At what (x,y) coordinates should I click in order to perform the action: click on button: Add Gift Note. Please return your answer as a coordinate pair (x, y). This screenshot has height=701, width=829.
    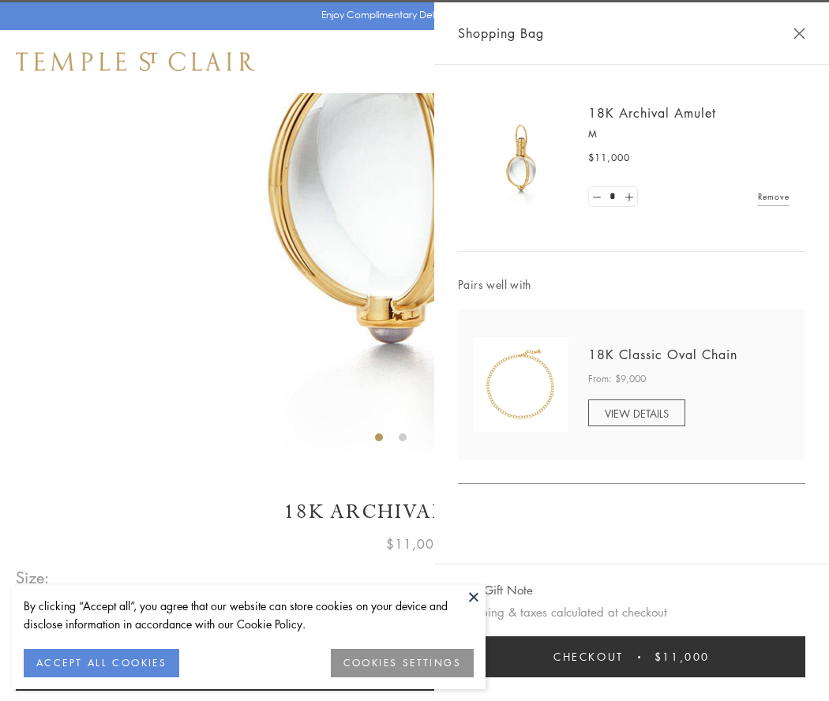
    Looking at the image, I should click on (495, 590).